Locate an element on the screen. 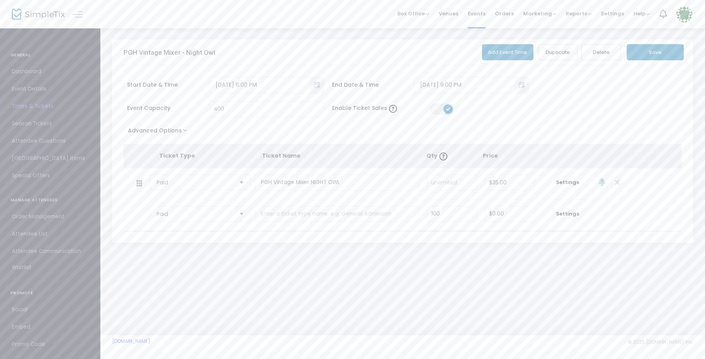 The width and height of the screenshot is (705, 359). h4: MANAGE ATTENDEES is located at coordinates (50, 200).